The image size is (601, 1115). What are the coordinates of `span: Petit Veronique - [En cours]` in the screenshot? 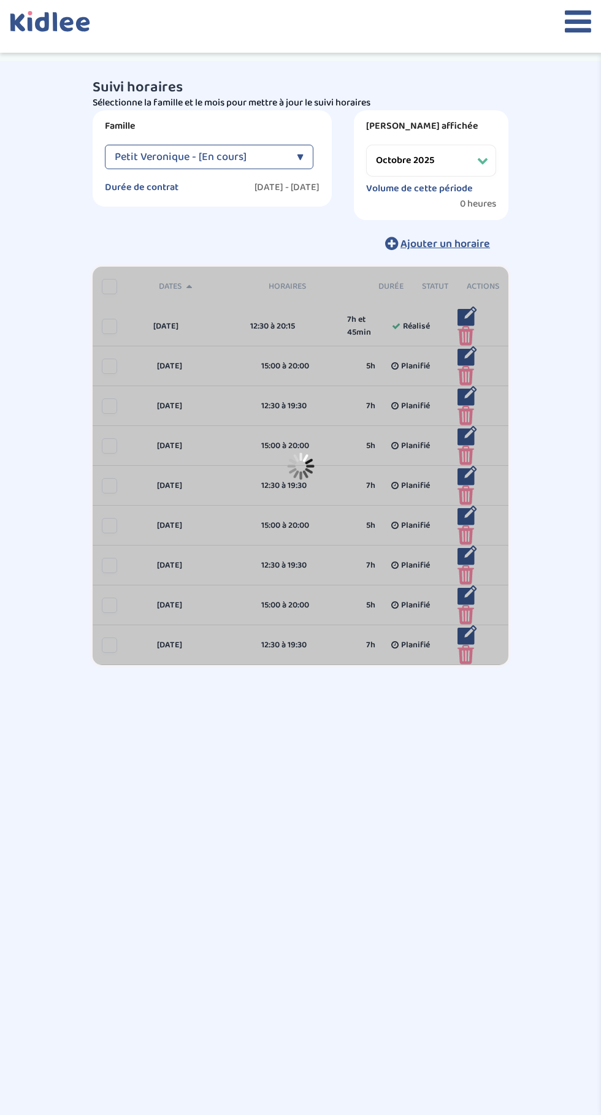 It's located at (180, 157).